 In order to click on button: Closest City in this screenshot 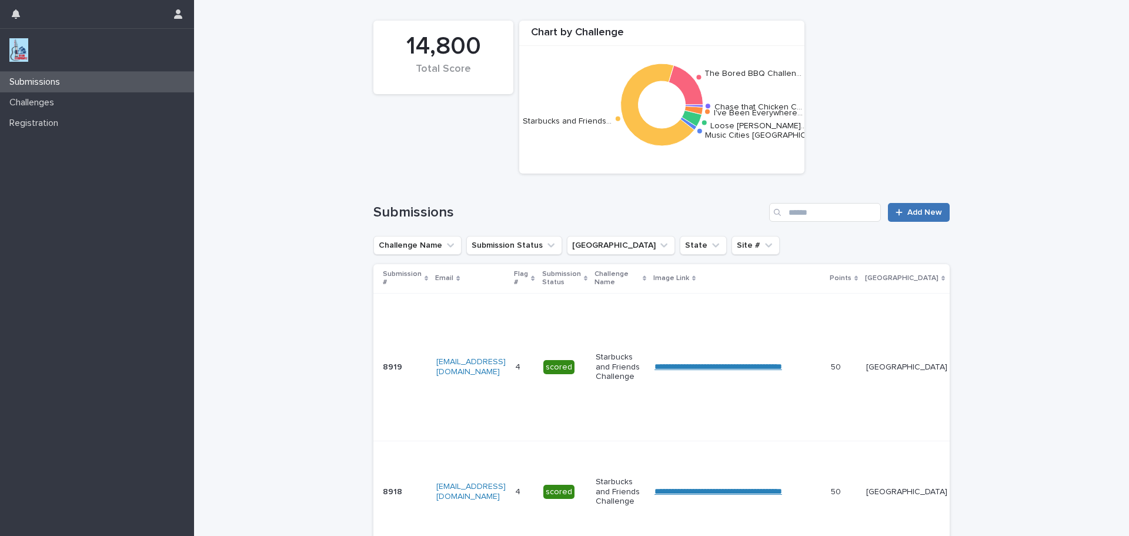, I will do `click(621, 245)`.